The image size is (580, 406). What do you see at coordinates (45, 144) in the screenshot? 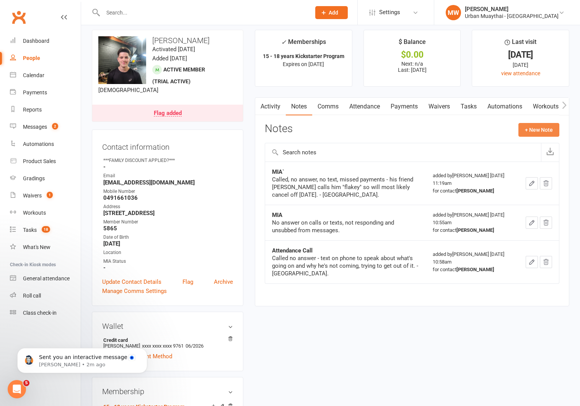
I see `a: Automations` at bounding box center [45, 144].